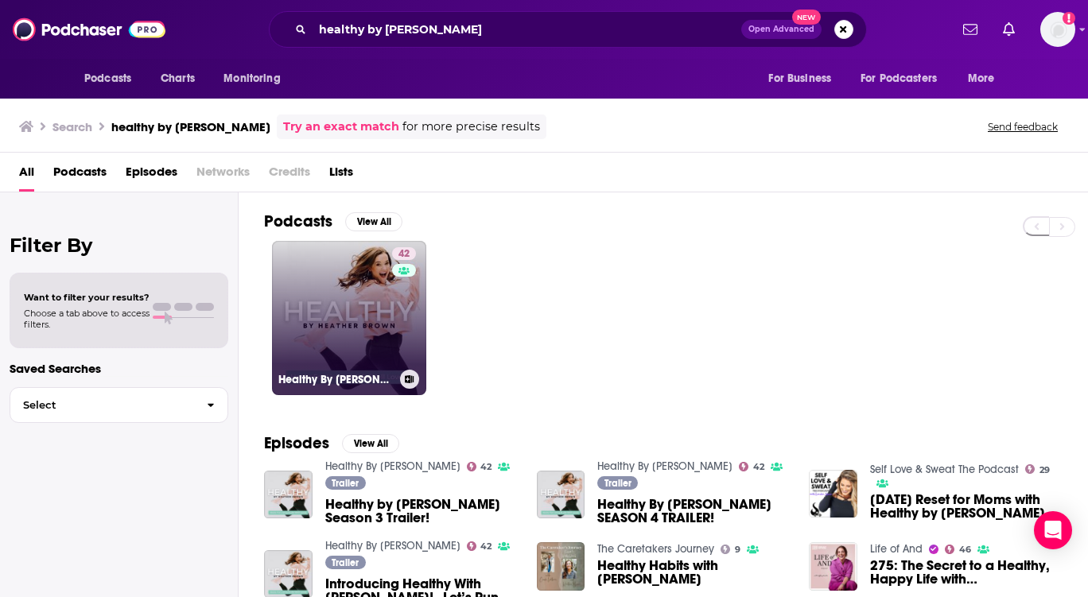 This screenshot has width=1088, height=597. I want to click on span: Open Advanced, so click(781, 29).